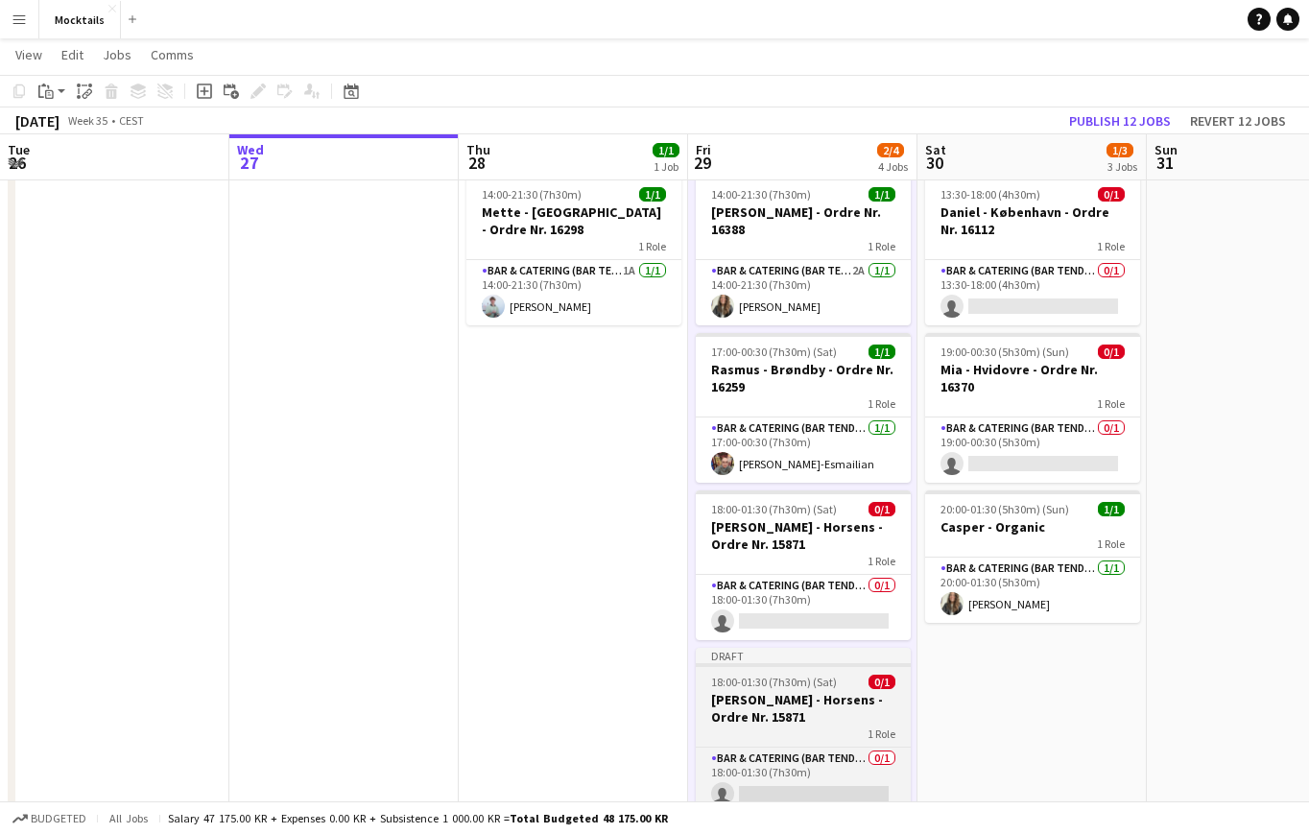  I want to click on span: 30, so click(933, 162).